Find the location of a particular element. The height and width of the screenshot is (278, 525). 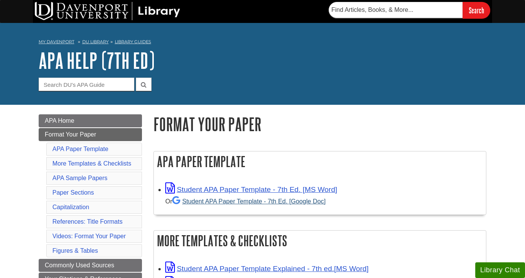

nav: breadcrumb is located at coordinates (263, 43).